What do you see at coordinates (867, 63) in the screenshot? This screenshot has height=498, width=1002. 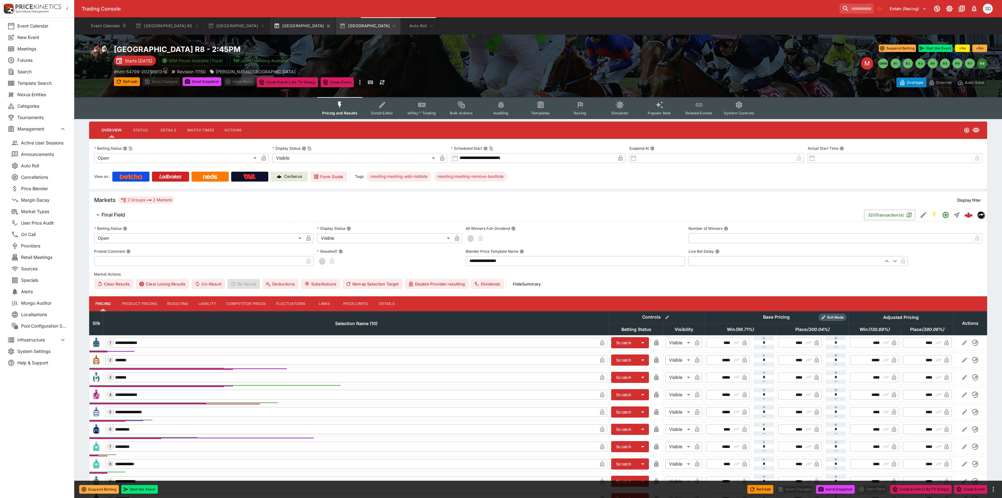 I see `div: Edit Meeting` at bounding box center [867, 63].